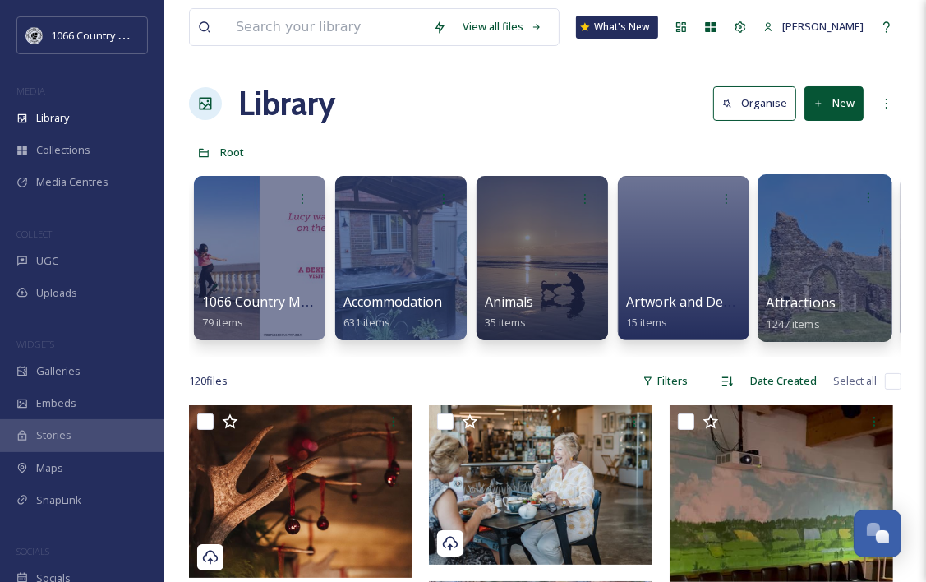 The image size is (926, 582). I want to click on span: Artwork and Design Folder, so click(708, 302).